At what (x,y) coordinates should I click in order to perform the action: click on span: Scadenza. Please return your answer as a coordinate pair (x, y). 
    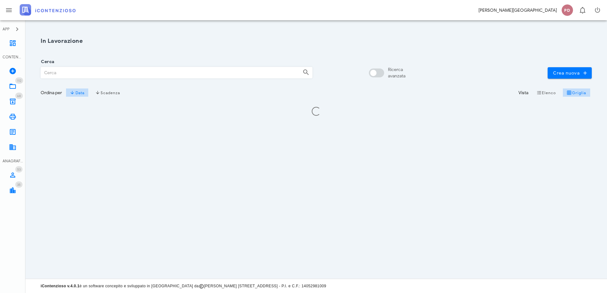
    Looking at the image, I should click on (108, 93).